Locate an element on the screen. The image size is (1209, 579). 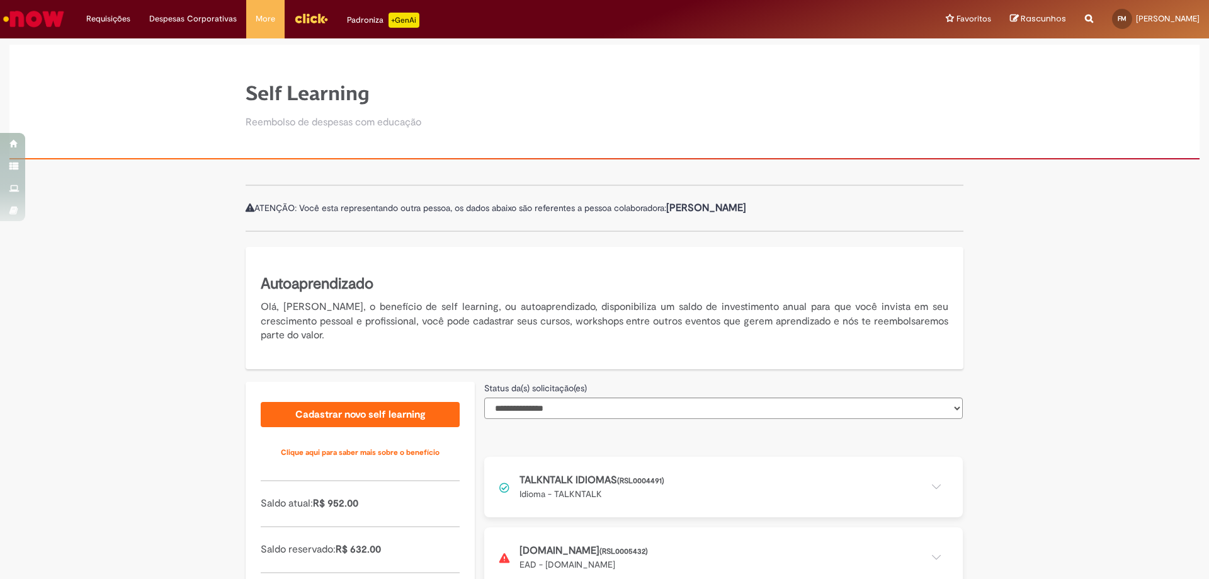
div: ATENÇÃO: Você esta representando outra pessoa, os dados abaixo são referentes a pessoa colaboradora: is located at coordinates (605, 208).